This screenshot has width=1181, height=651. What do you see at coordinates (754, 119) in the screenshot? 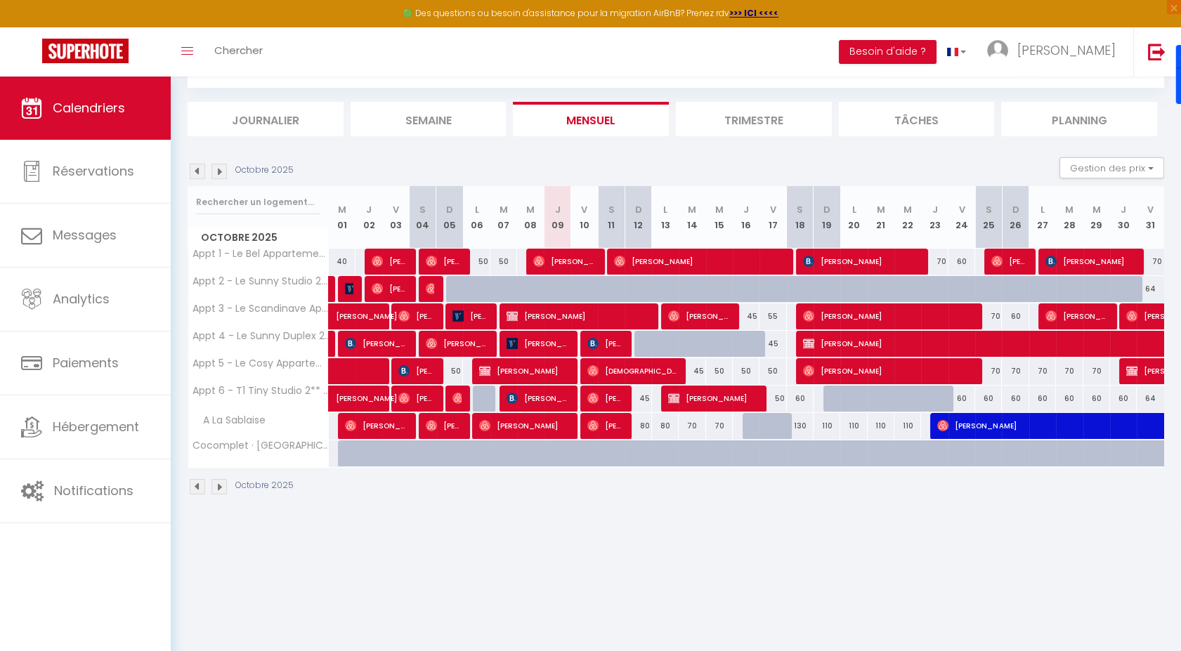
I see `li: Trimestre` at bounding box center [754, 119].